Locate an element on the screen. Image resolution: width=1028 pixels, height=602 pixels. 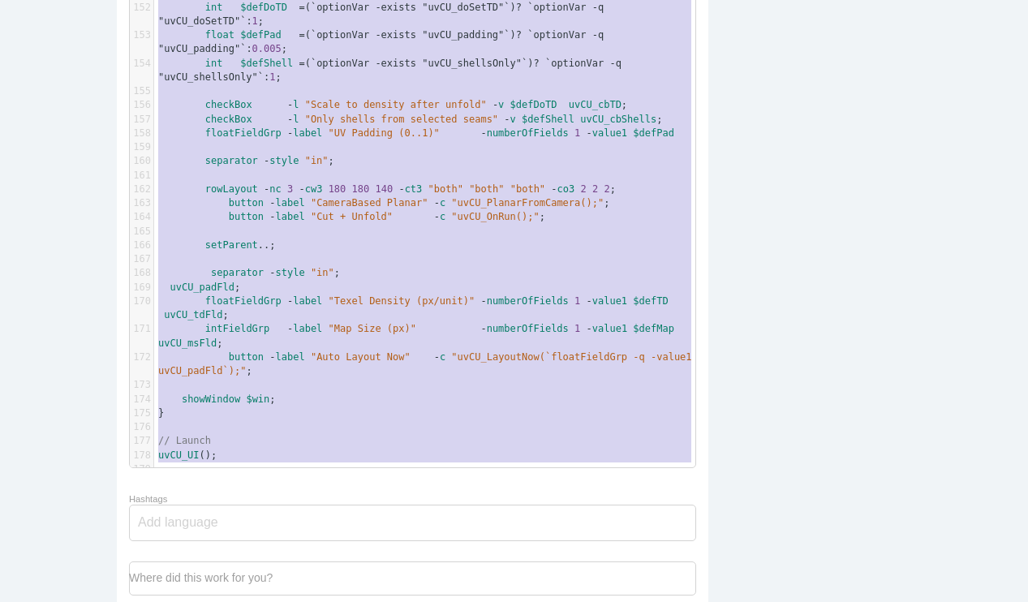
div: 167 is located at coordinates (141, 259).